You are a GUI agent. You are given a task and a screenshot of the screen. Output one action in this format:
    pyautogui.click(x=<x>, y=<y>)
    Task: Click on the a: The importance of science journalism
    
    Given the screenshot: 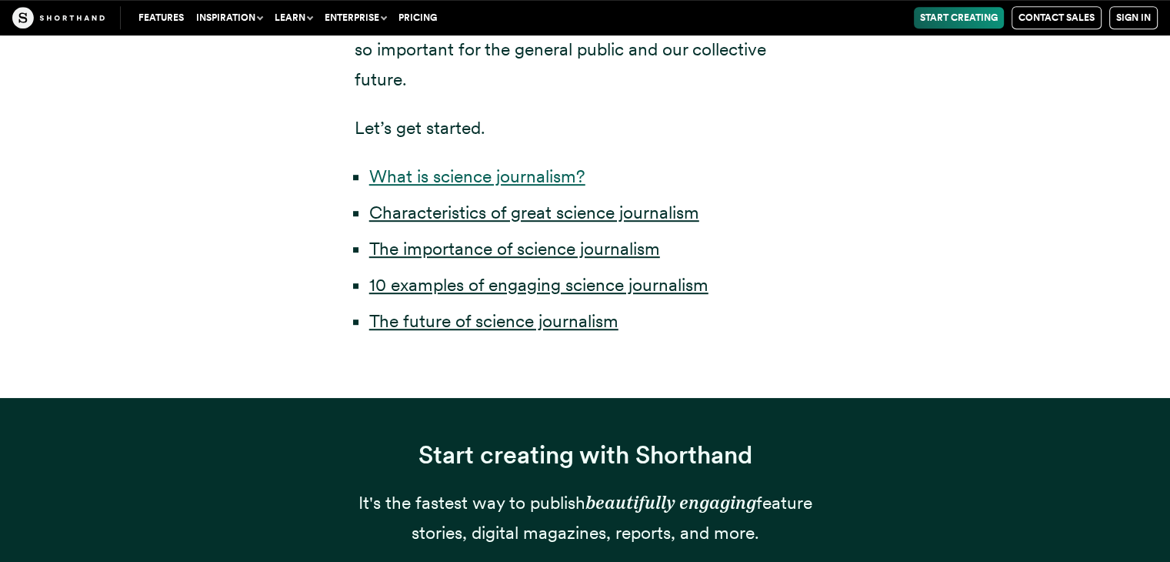 What is the action you would take?
    pyautogui.click(x=515, y=249)
    